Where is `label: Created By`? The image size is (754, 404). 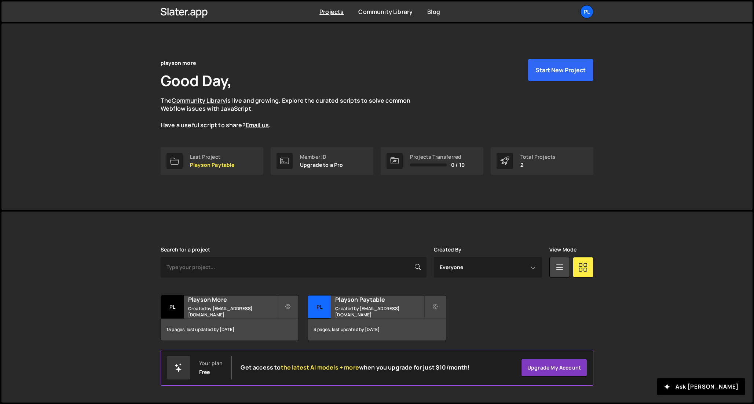 label: Created By is located at coordinates (448, 250).